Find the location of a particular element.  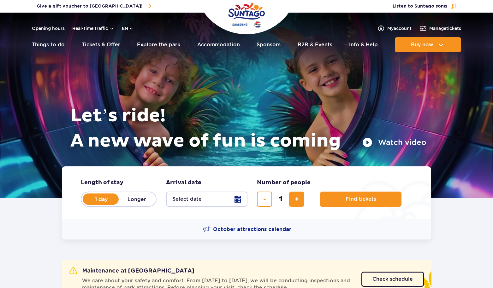

button: en is located at coordinates (128, 28).